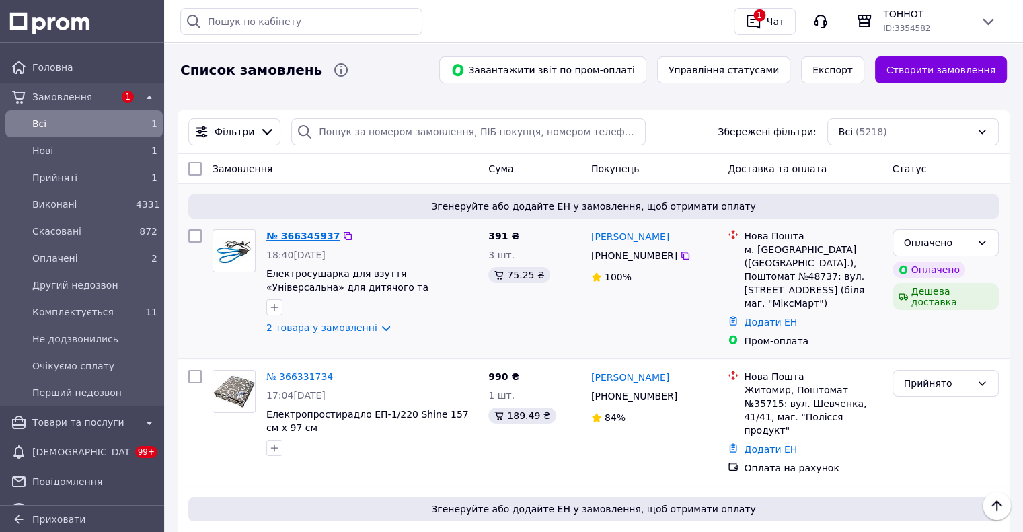  Describe the element at coordinates (501, 169) in the screenshot. I see `span: Cума` at that location.